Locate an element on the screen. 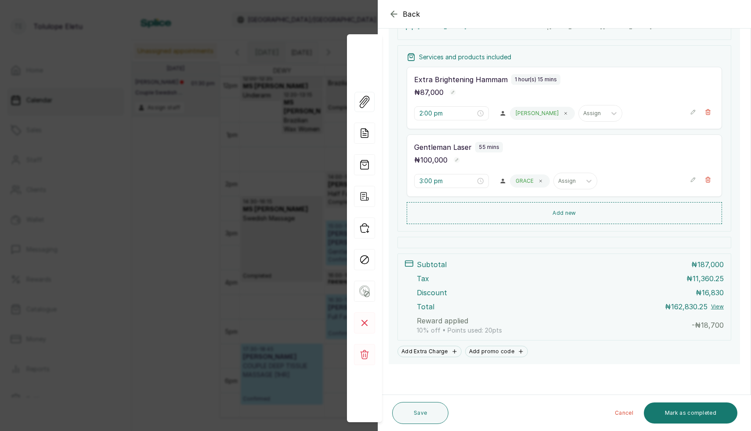  button: Add new is located at coordinates (564, 213).